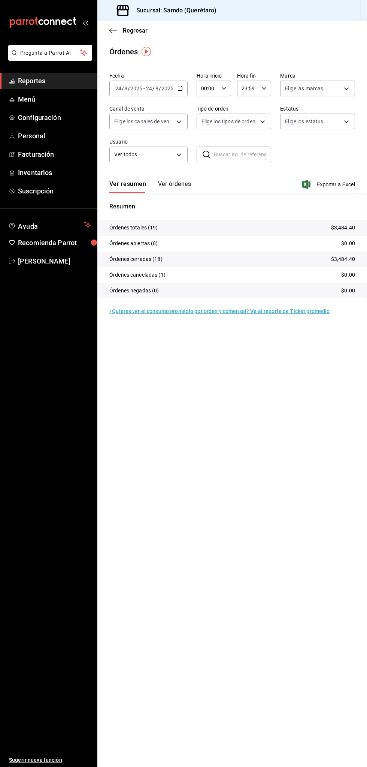  I want to click on span: Regresar, so click(135, 30).